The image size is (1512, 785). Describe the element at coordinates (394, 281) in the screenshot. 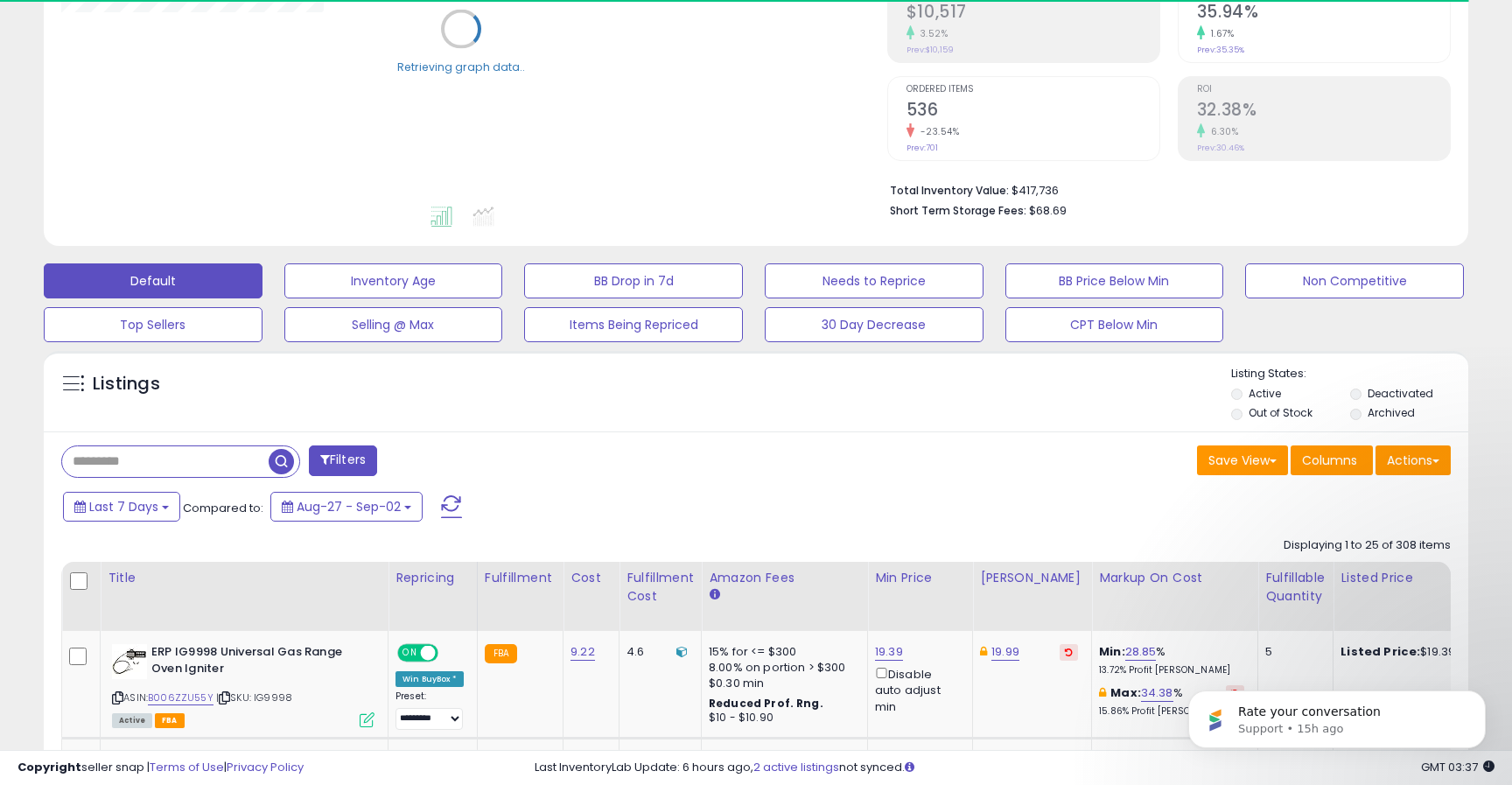

I see `button: Inventory Age` at that location.